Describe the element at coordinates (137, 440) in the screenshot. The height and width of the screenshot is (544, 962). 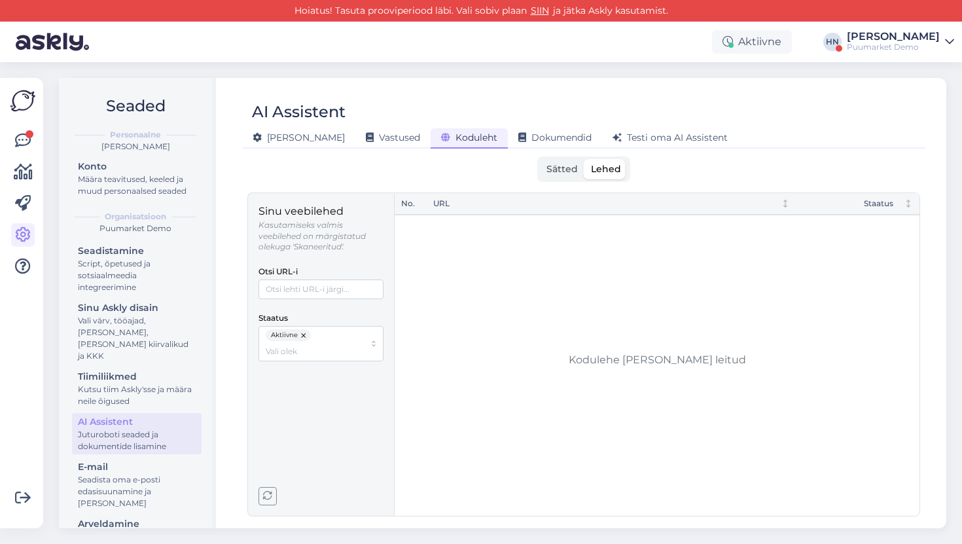
I see `div: Juturoboti seaded ja dokumentide lisamine` at that location.